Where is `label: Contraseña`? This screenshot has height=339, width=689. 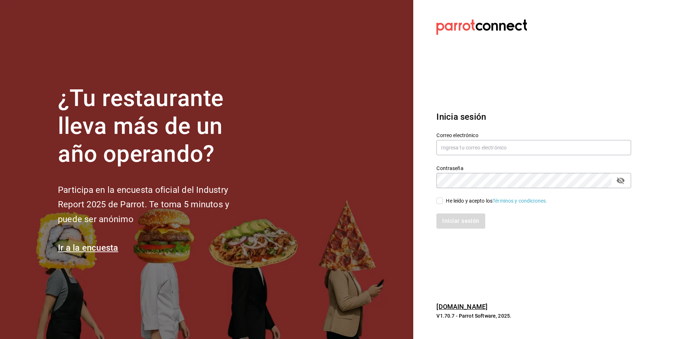 label: Contraseña is located at coordinates (534, 168).